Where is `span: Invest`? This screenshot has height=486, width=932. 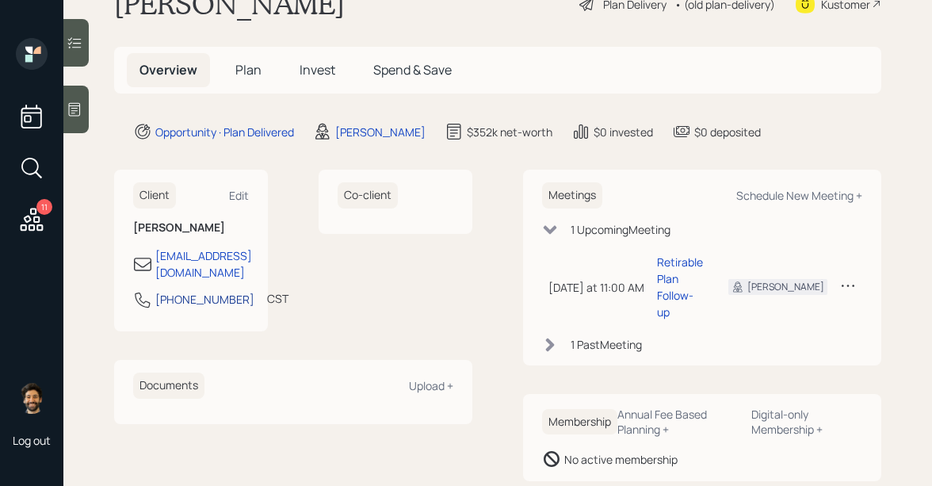 span: Invest is located at coordinates (317, 70).